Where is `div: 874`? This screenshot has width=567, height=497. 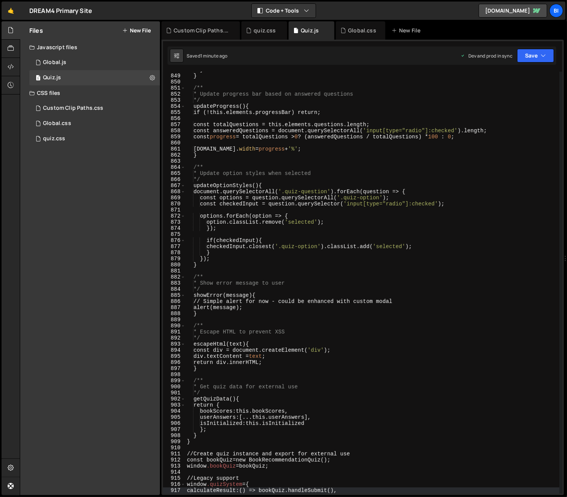
div: 874 is located at coordinates (174, 228).